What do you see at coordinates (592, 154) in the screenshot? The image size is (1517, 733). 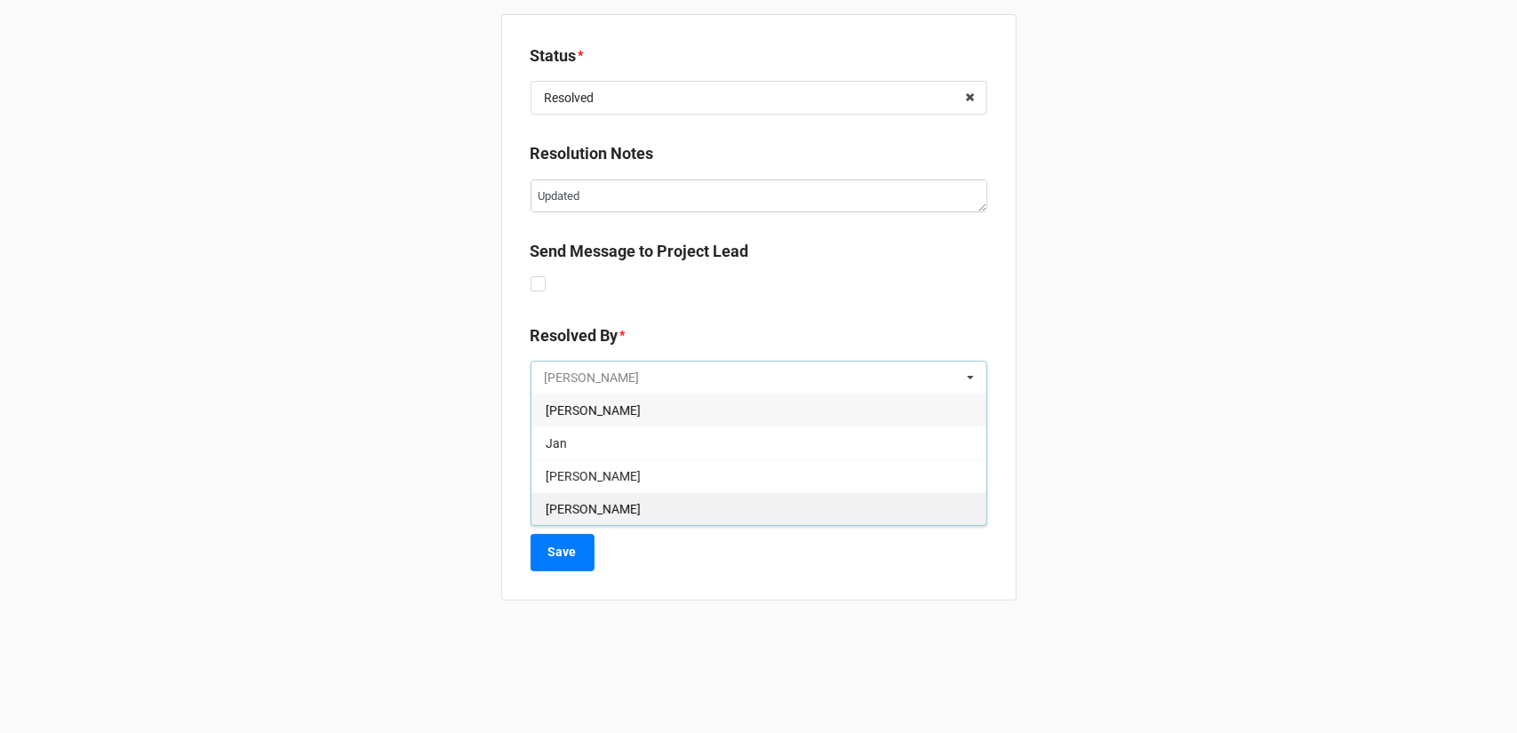 I see `label: Resolution Notes` at bounding box center [592, 154].